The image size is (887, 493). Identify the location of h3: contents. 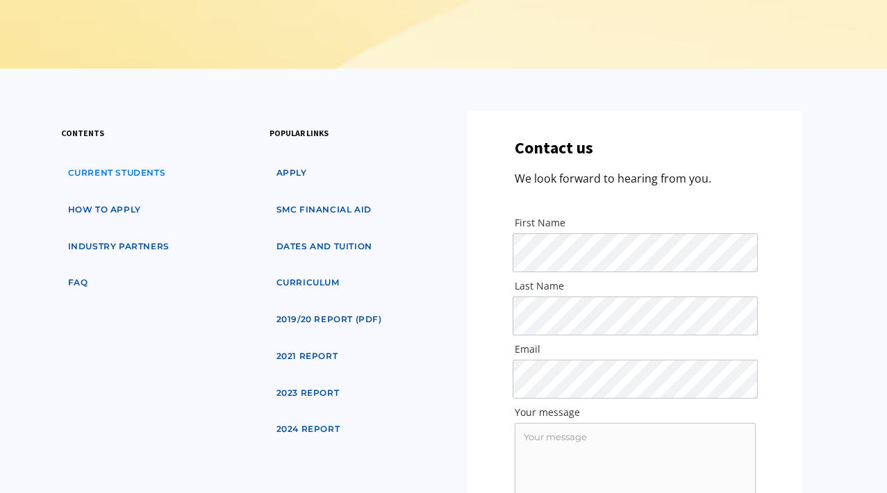
(83, 133).